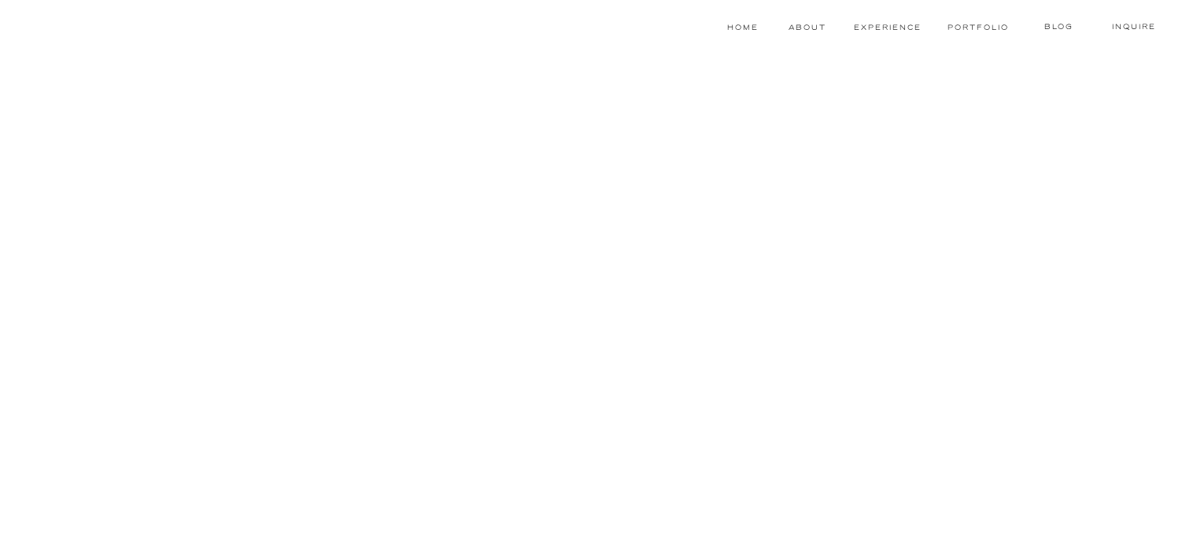 This screenshot has width=1197, height=547. What do you see at coordinates (806, 28) in the screenshot?
I see `nav: About` at bounding box center [806, 28].